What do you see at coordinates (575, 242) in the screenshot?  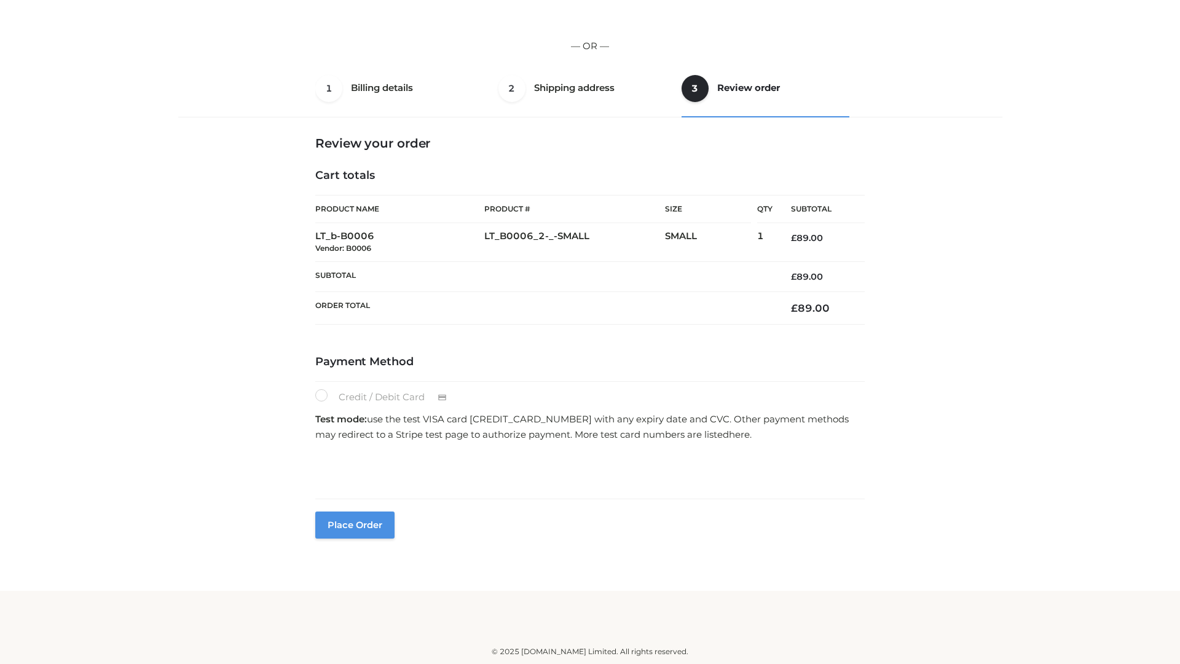 I see `td: LT_B0006_2-_-SMALL` at bounding box center [575, 242].